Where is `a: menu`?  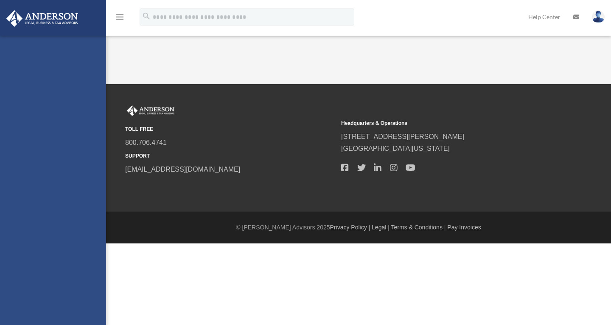 a: menu is located at coordinates (120, 18).